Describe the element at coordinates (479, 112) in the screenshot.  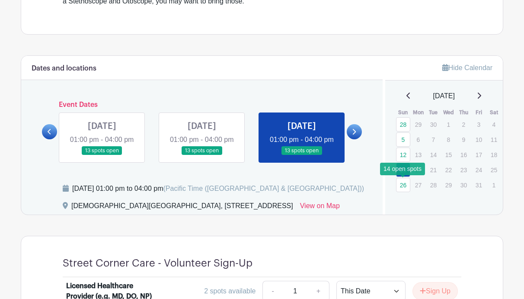
I see `th: Fri` at that location.